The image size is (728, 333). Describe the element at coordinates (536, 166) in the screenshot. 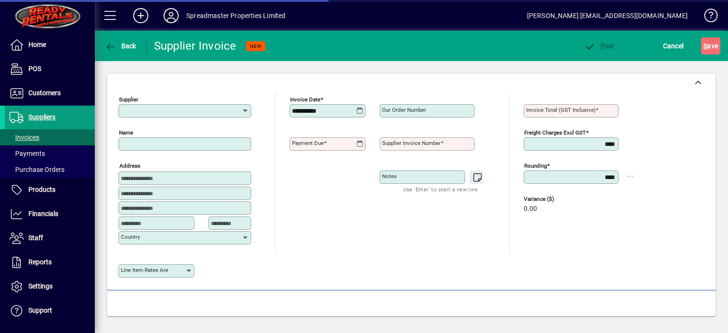

I see `mat-label: Rounding` at that location.